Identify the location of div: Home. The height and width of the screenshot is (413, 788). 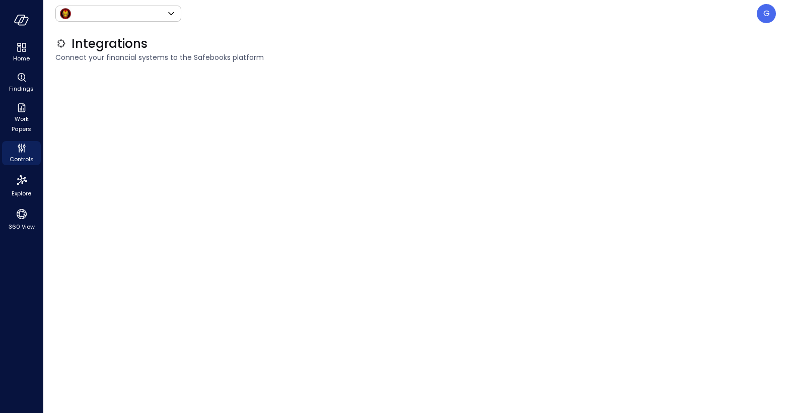
(21, 52).